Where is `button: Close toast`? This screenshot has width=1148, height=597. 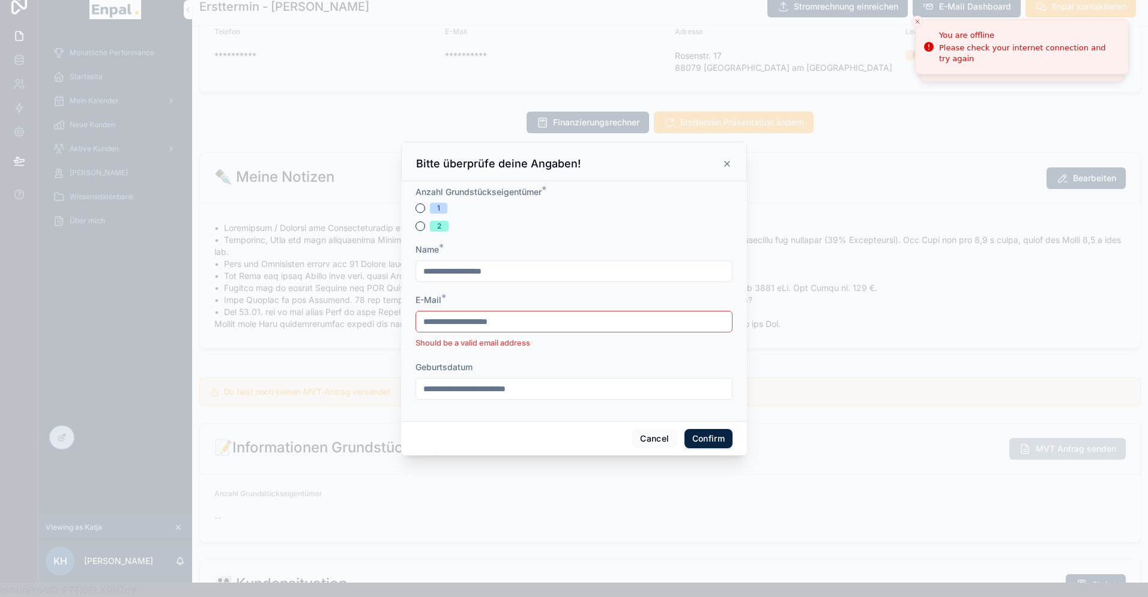 button: Close toast is located at coordinates (917, 22).